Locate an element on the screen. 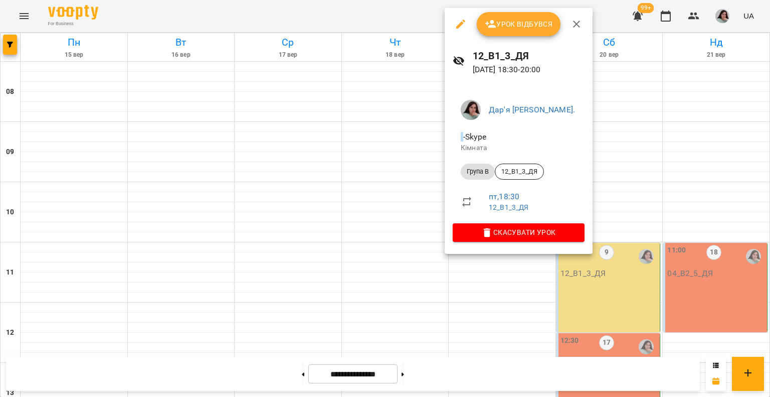 This screenshot has height=397, width=770. img: af639ac19055896d32b34a874535cdcb.jpeg is located at coordinates (471, 110).